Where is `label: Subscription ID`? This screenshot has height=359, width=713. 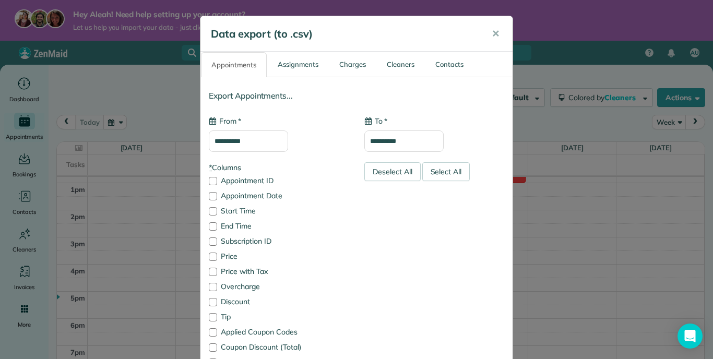
label: Subscription ID is located at coordinates (279, 241).